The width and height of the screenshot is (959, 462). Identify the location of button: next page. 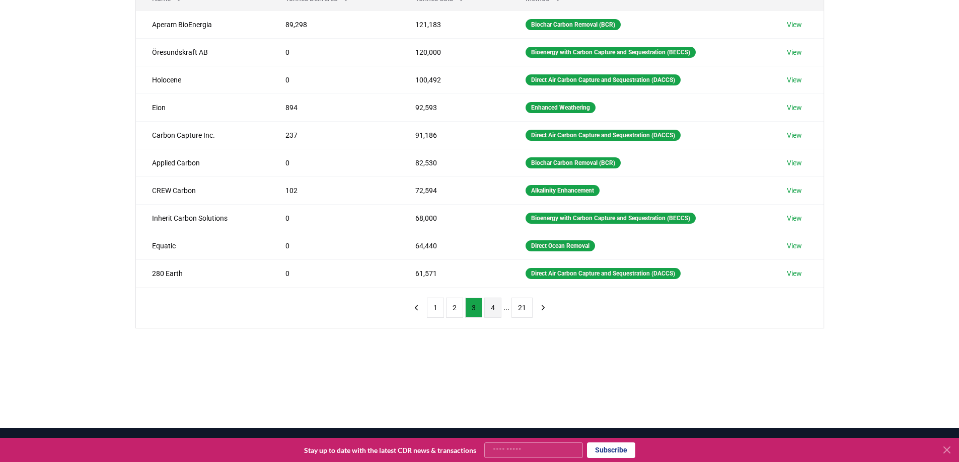
(543, 308).